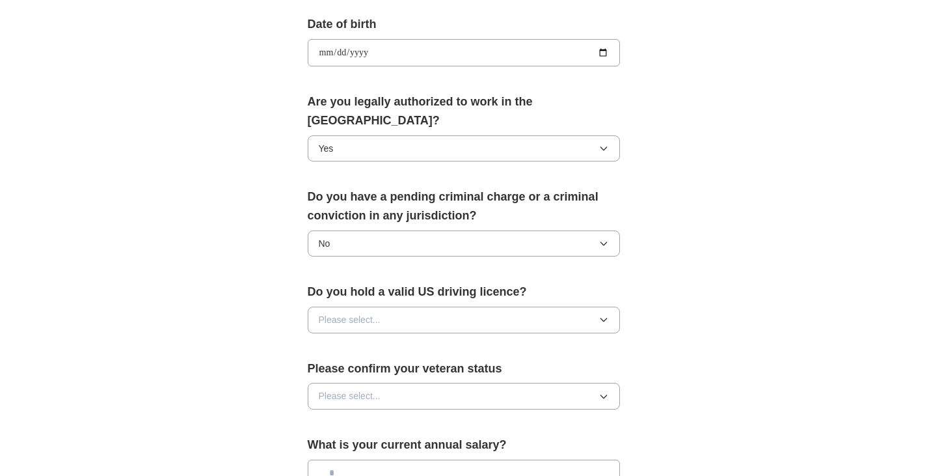 The image size is (927, 476). I want to click on label: Please confirm your veteran status, so click(464, 368).